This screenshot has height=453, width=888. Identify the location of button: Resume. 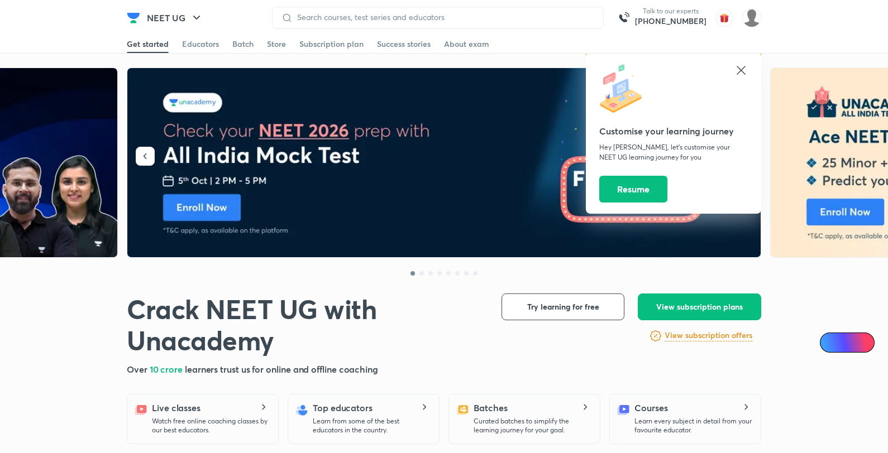
(633, 189).